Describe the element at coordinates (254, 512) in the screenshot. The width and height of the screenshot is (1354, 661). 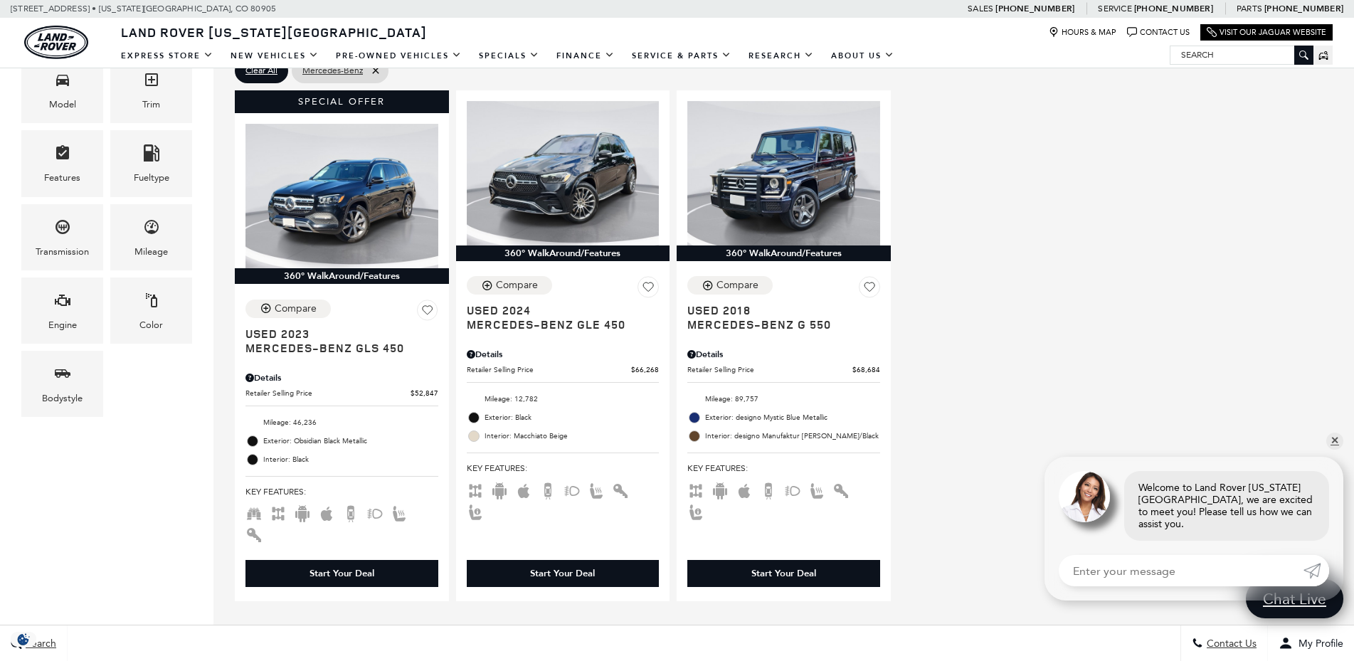
I see `span: Third Row Seats` at that location.